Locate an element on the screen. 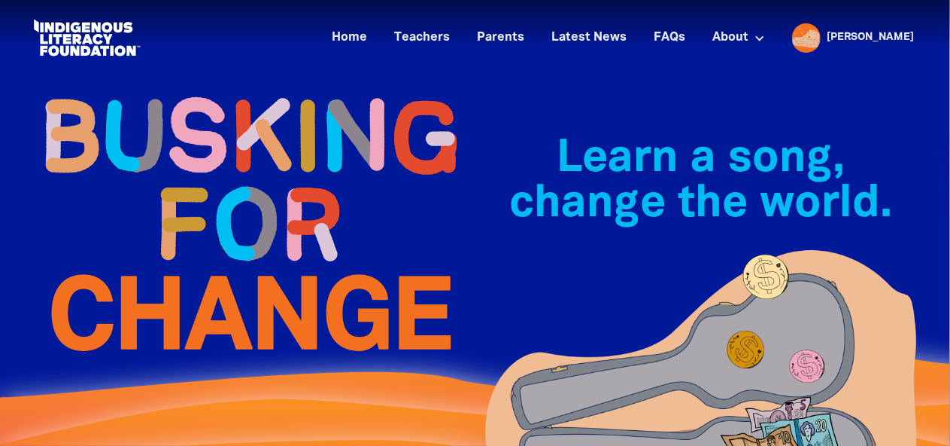 The height and width of the screenshot is (446, 950). a: Home is located at coordinates (349, 38).